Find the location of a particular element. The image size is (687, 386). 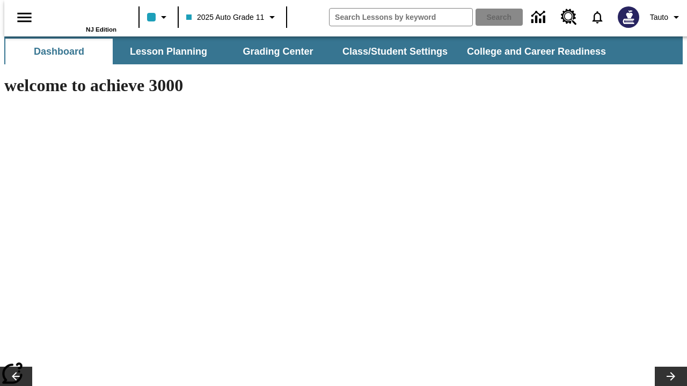

button: Dashboard is located at coordinates (59, 52).